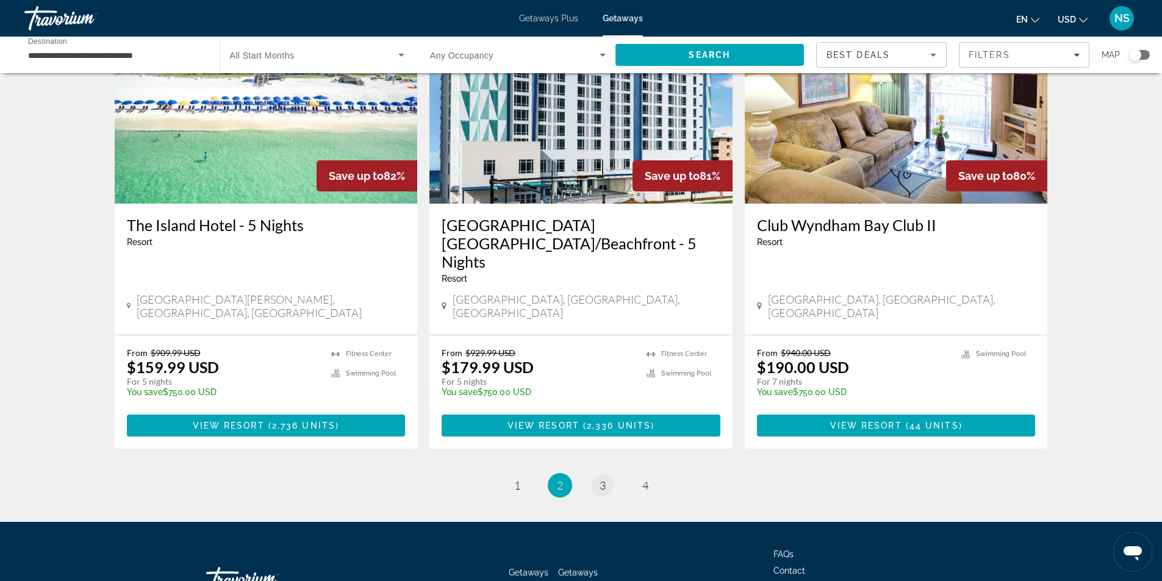  Describe the element at coordinates (581, 426) in the screenshot. I see `button: View Resort(2,336 units)` at that location.